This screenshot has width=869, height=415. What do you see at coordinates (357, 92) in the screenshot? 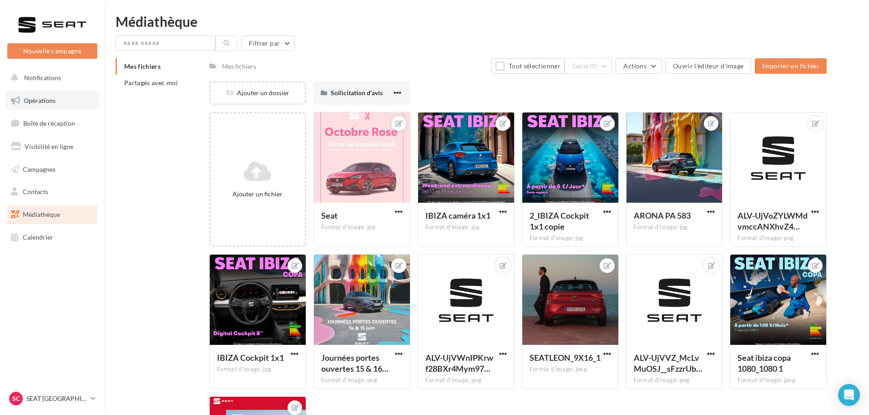
I see `span: Sollicitation d'avis` at bounding box center [357, 92].